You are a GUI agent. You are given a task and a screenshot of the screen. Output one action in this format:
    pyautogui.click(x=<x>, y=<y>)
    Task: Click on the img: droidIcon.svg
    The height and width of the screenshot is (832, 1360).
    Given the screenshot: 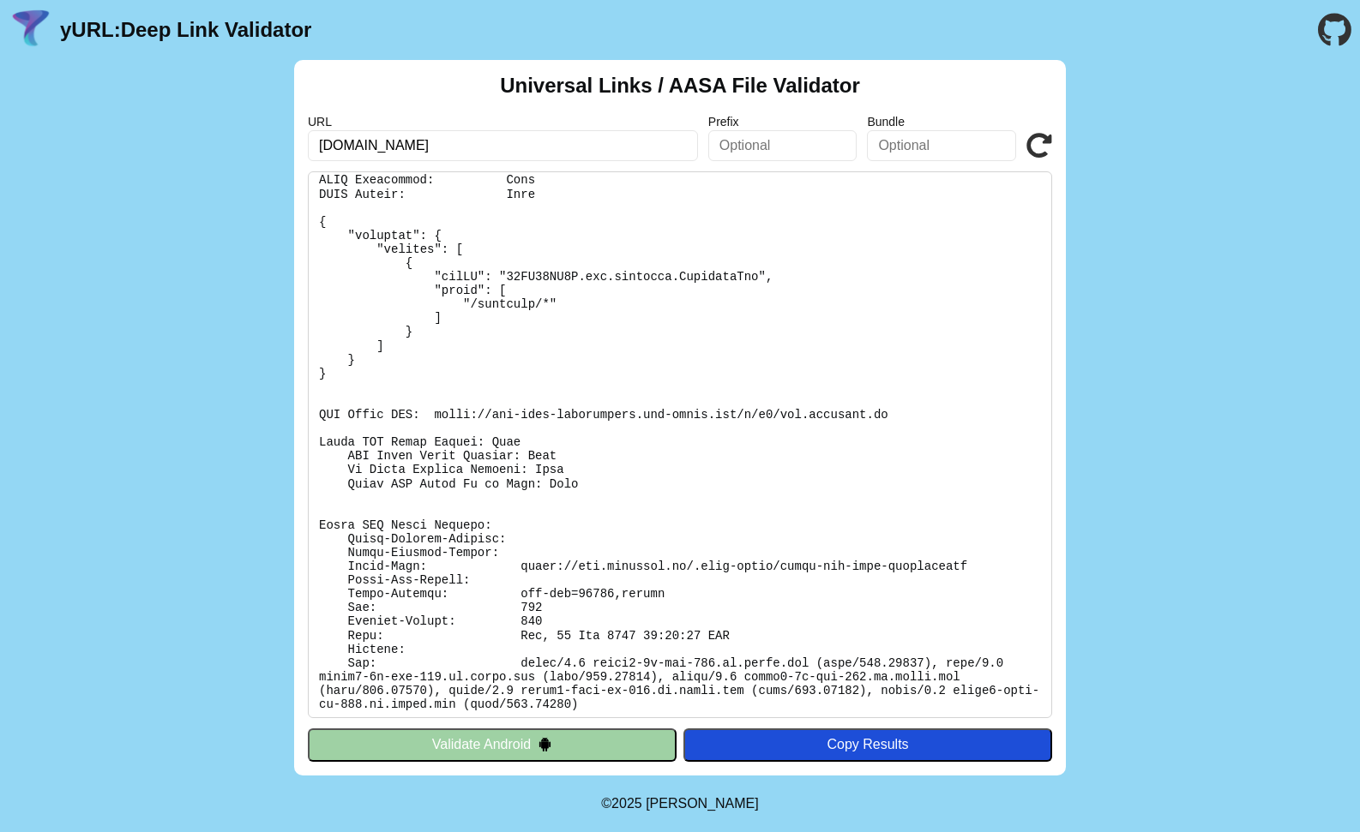 What is the action you would take?
    pyautogui.click(x=544, y=744)
    